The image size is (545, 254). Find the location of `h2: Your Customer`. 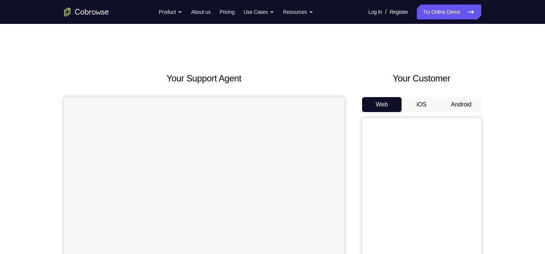

h2: Your Customer is located at coordinates (422, 78).